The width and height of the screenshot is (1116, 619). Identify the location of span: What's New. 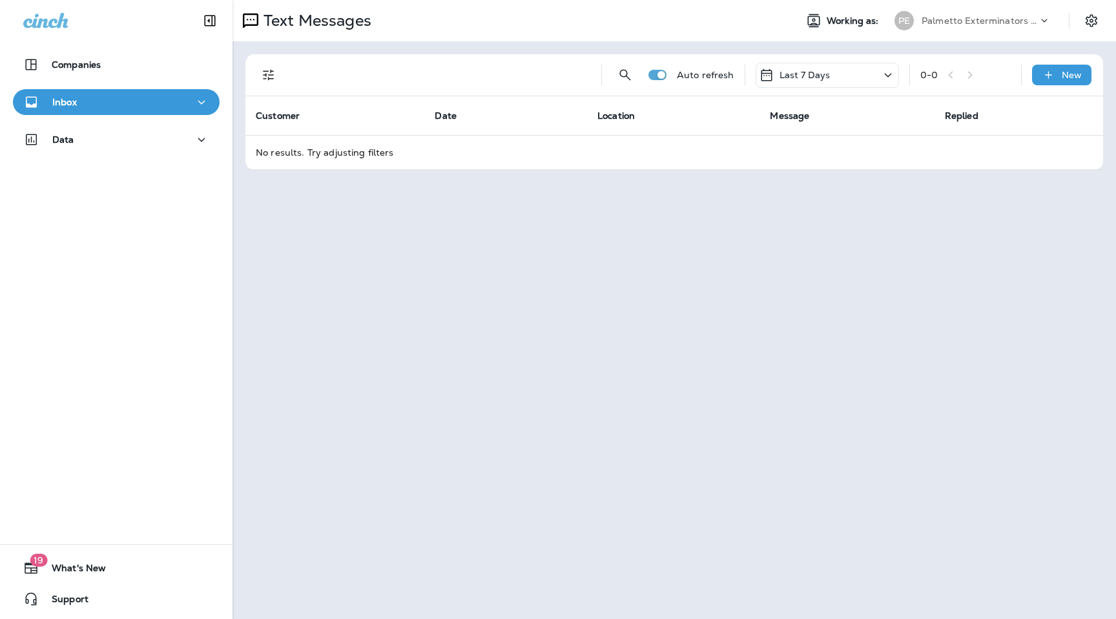
(72, 570).